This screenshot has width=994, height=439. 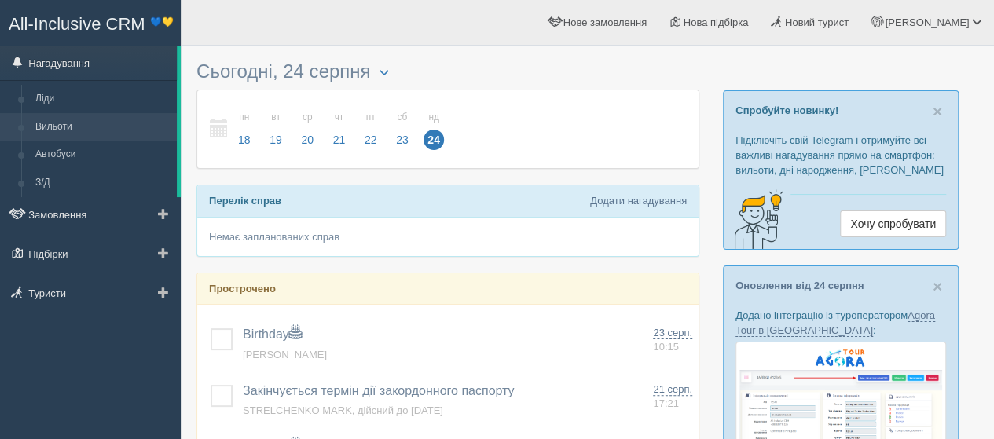 What do you see at coordinates (371, 129) in the screenshot?
I see `a: пт 22` at bounding box center [371, 129].